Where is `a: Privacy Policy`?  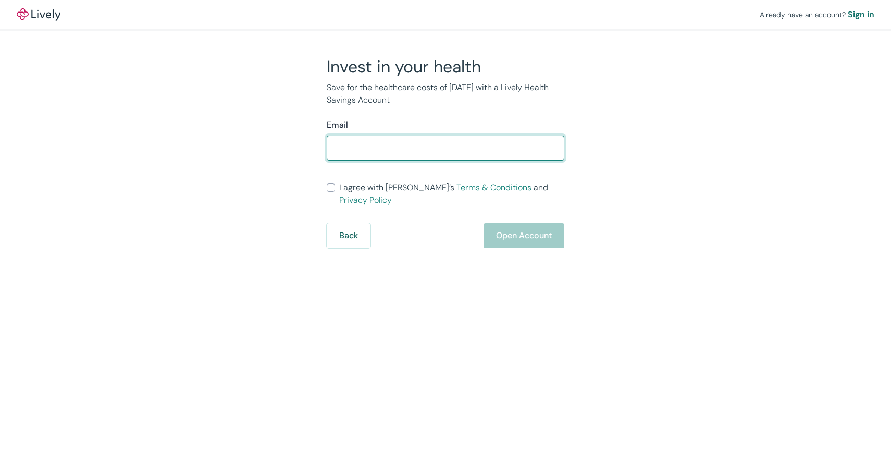
a: Privacy Policy is located at coordinates (365, 200).